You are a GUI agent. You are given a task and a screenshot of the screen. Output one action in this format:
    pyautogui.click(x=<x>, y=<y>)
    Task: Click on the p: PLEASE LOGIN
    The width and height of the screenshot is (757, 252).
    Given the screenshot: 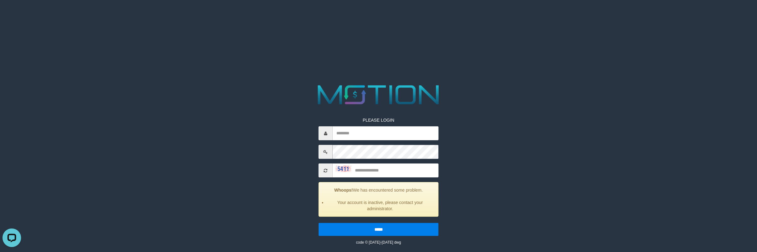 What is the action you would take?
    pyautogui.click(x=379, y=120)
    